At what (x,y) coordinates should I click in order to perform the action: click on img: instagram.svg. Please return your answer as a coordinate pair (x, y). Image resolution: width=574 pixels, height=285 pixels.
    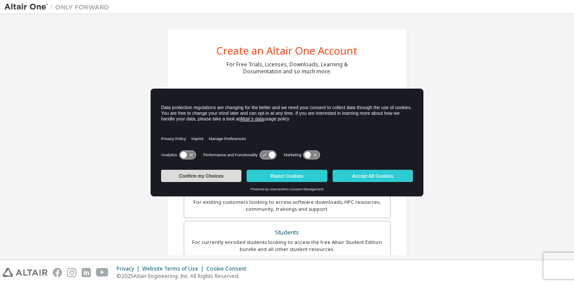
    Looking at the image, I should click on (72, 272).